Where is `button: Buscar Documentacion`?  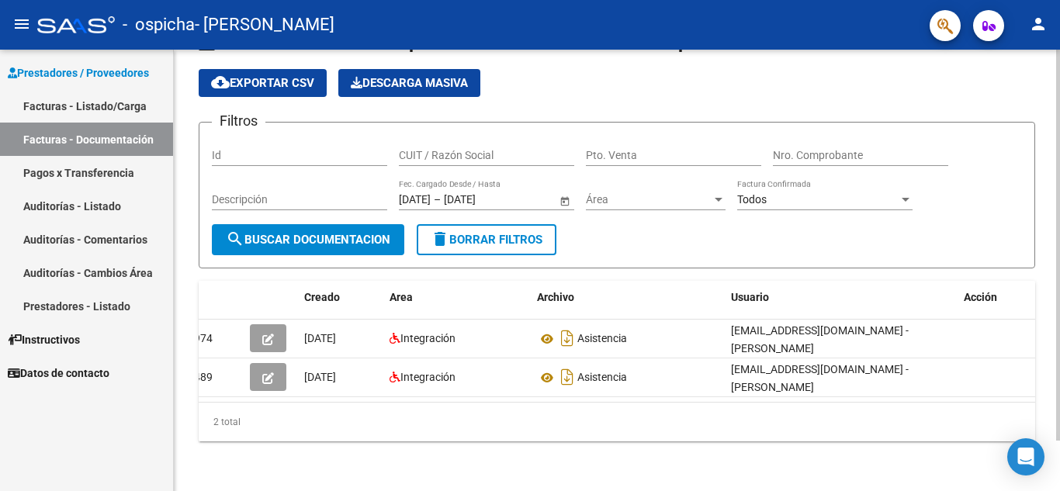 button: Buscar Documentacion is located at coordinates (308, 240).